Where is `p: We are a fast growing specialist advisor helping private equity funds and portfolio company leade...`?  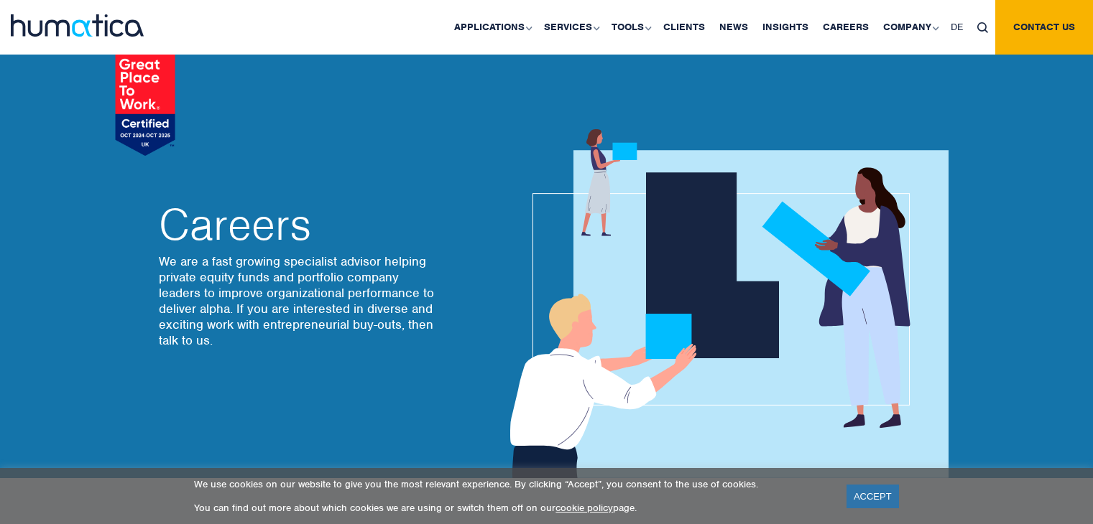
p: We are a fast growing specialist advisor helping private equity funds and portfolio company leade... is located at coordinates (299, 301).